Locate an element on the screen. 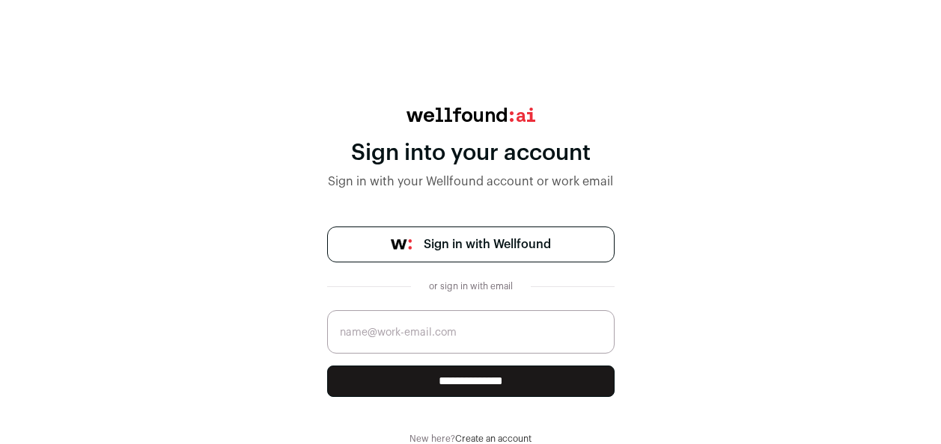  a: Create an account is located at coordinates (493, 439).